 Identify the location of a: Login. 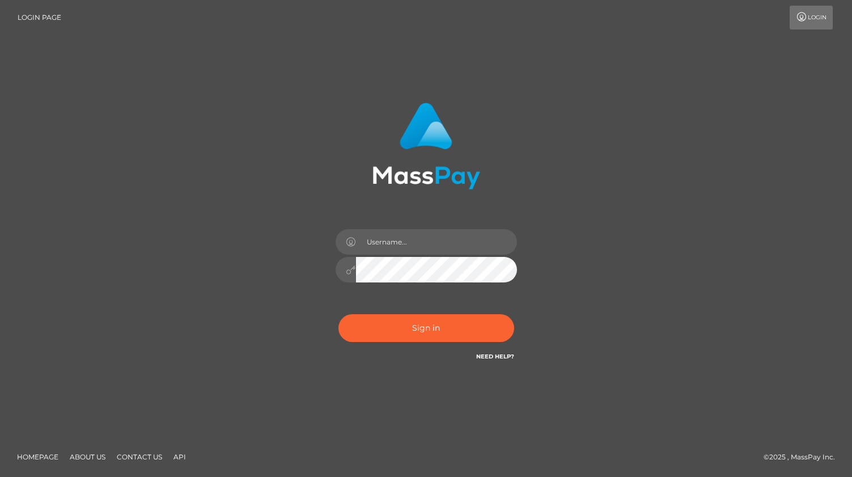
(812, 18).